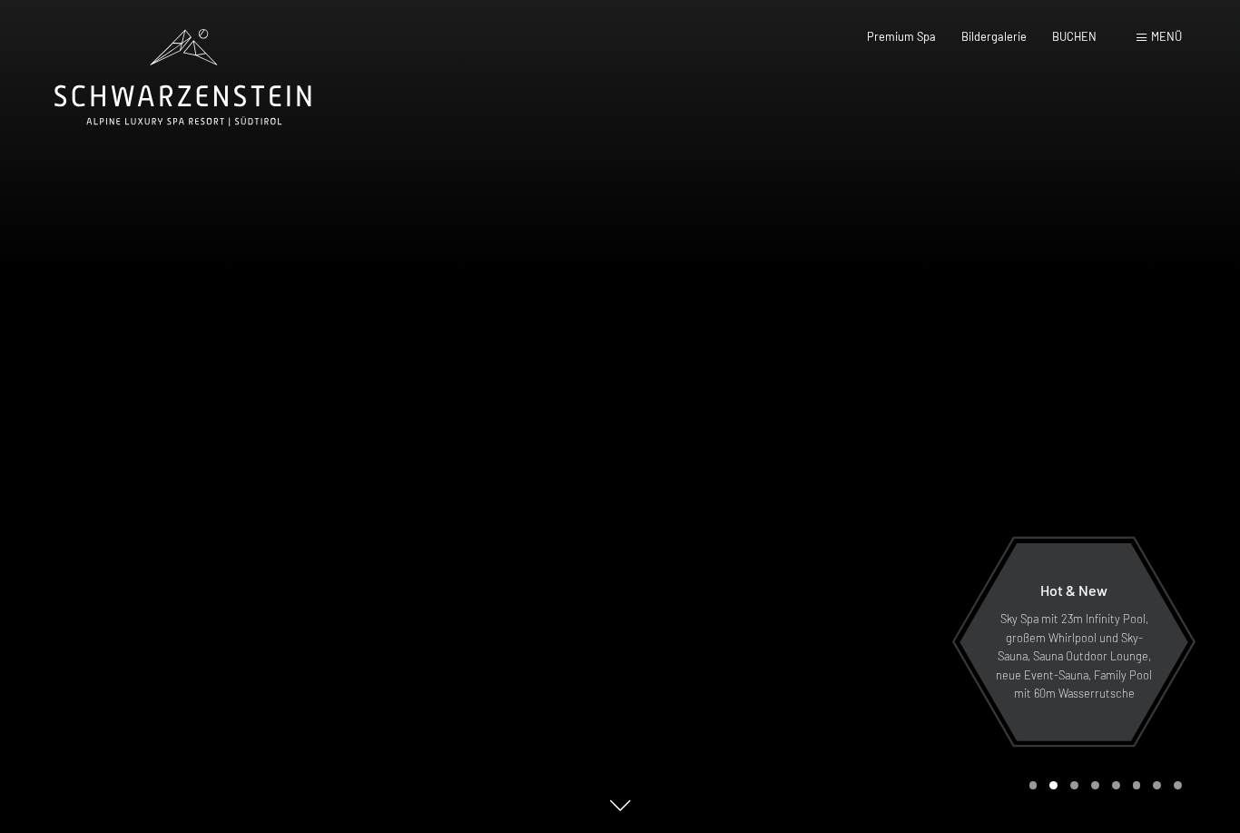 This screenshot has width=1240, height=833. Describe the element at coordinates (994, 36) in the screenshot. I see `a: Bildergalerie` at that location.